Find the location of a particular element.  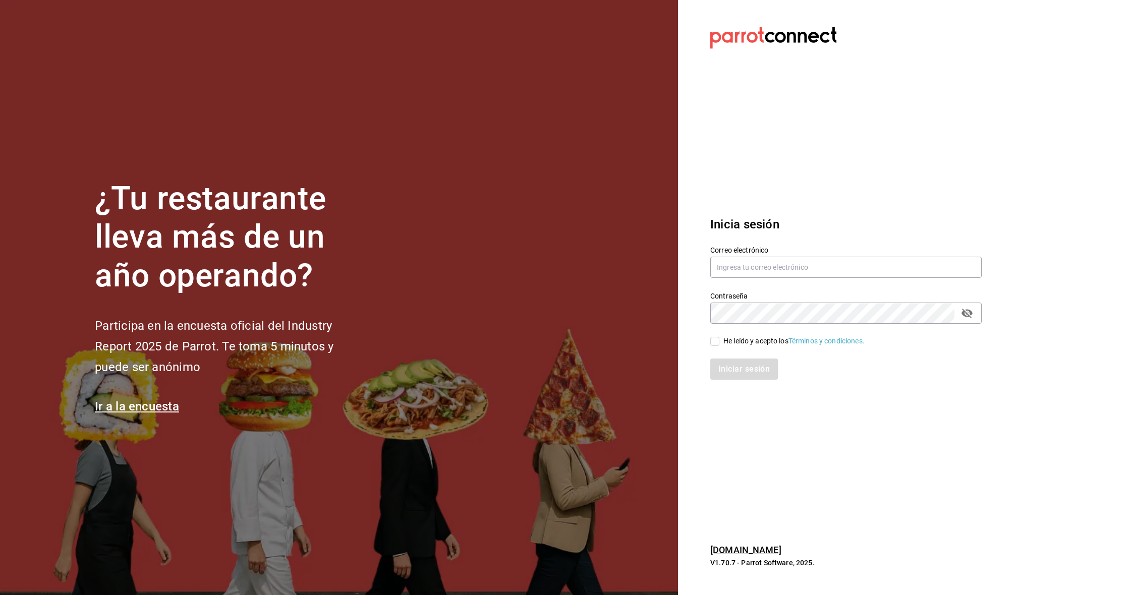

a: Términos y condiciones. is located at coordinates (827, 341).